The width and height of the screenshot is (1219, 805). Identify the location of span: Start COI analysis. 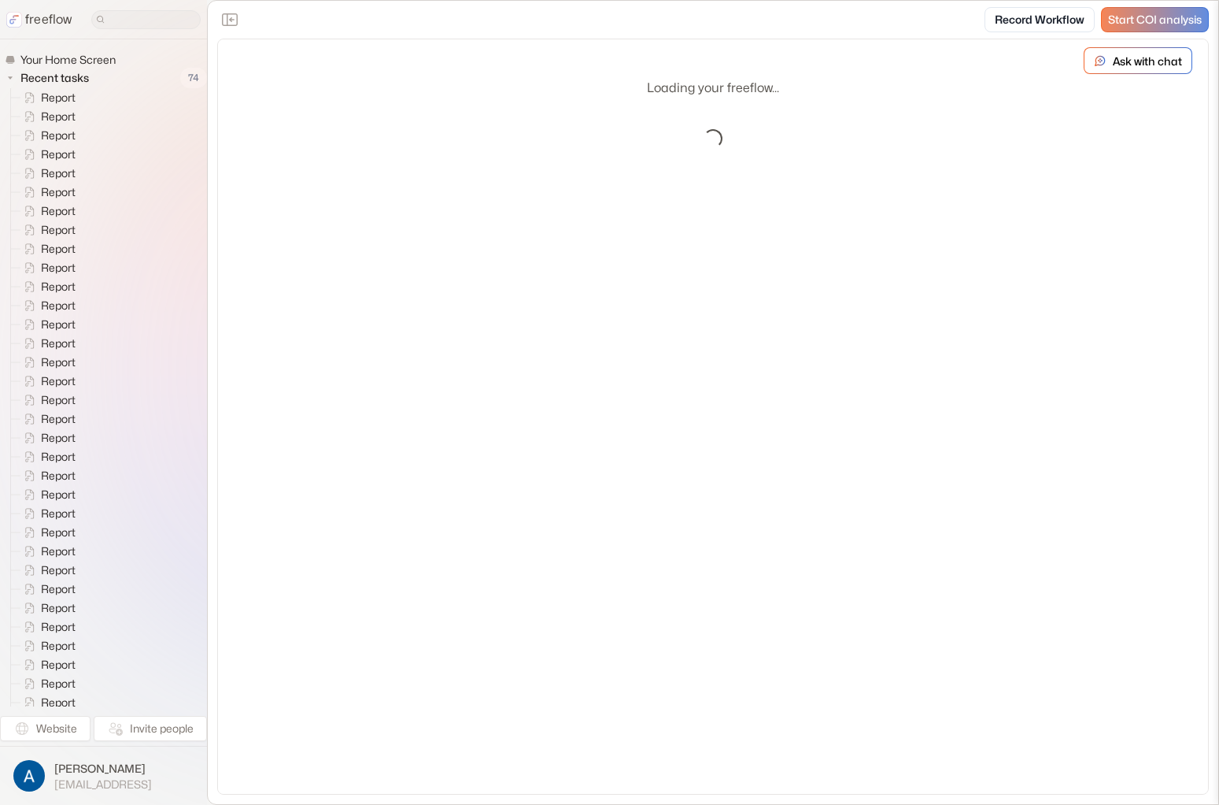
(1155, 20).